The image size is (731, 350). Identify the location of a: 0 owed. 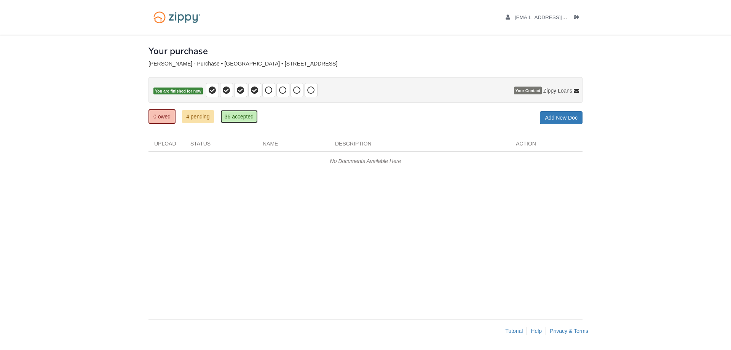
(162, 116).